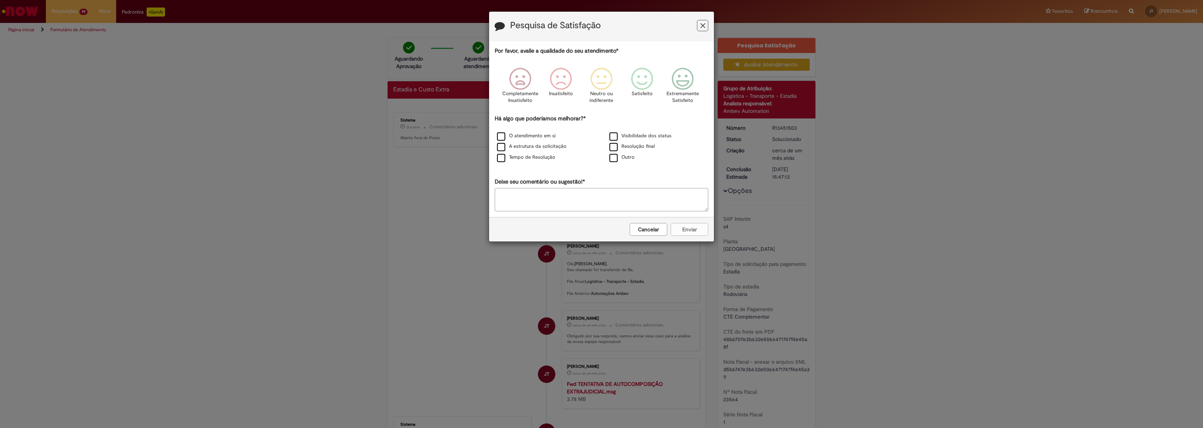  What do you see at coordinates (640, 136) in the screenshot?
I see `label: Visibilidade dos status` at bounding box center [640, 136].